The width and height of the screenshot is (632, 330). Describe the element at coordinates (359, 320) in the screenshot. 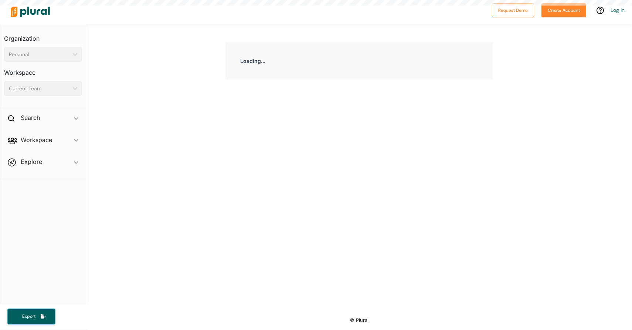

I see `small: © Plural` at that location.